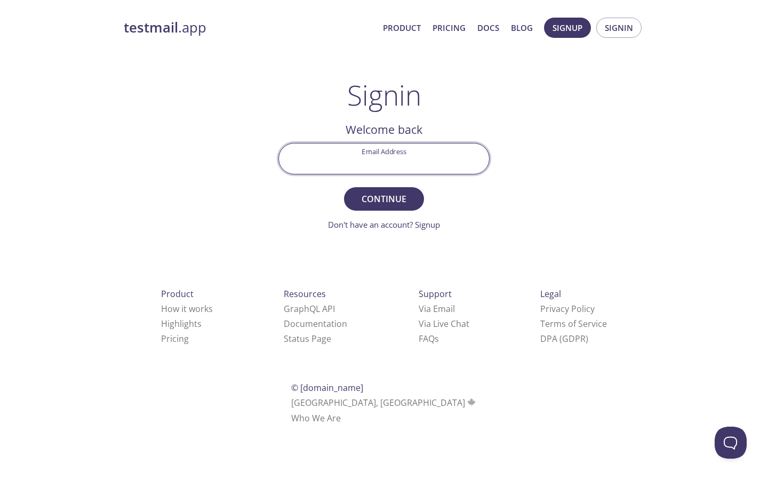  I want to click on a: Don't have an account? Signup, so click(384, 225).